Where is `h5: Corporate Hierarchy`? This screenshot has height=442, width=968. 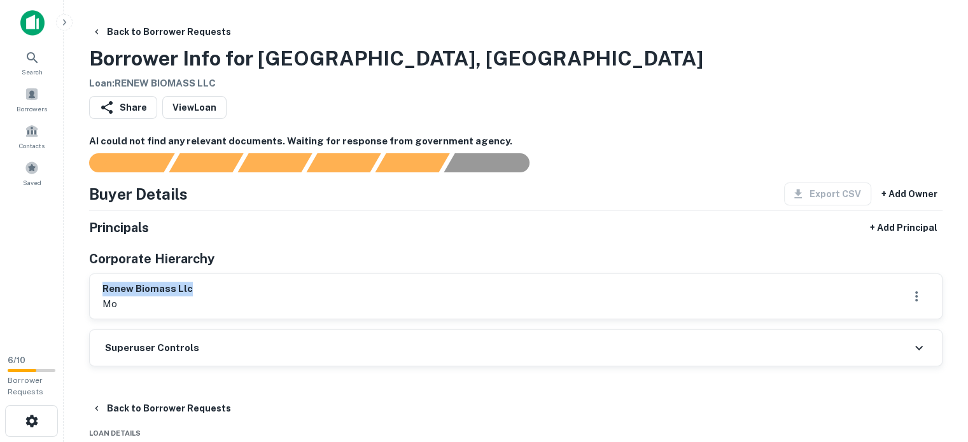 h5: Corporate Hierarchy is located at coordinates (152, 259).